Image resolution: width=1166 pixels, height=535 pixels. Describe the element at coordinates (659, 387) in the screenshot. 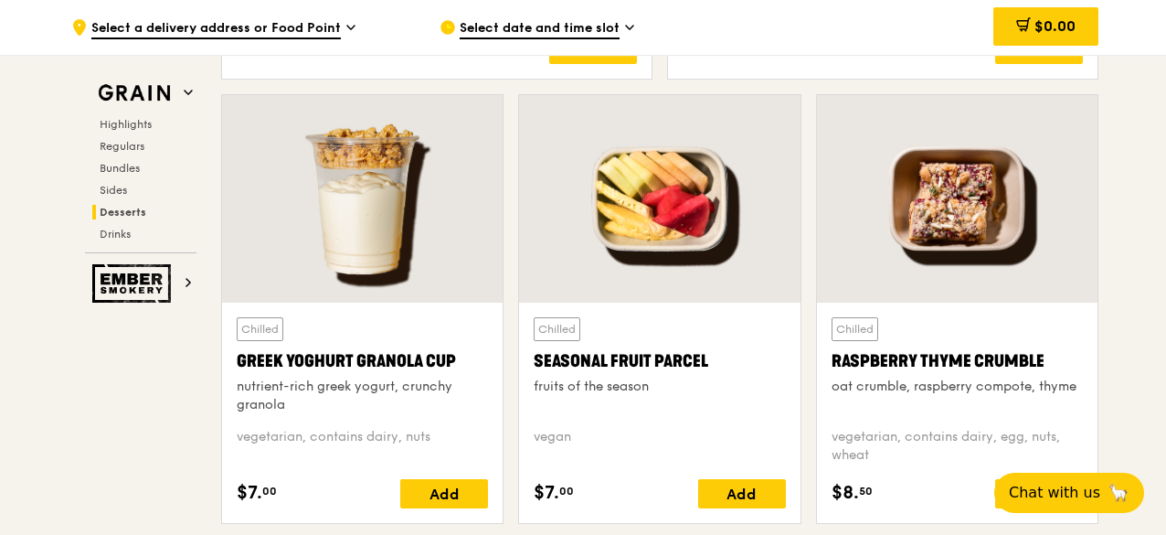

I see `div: fruits of the season` at that location.